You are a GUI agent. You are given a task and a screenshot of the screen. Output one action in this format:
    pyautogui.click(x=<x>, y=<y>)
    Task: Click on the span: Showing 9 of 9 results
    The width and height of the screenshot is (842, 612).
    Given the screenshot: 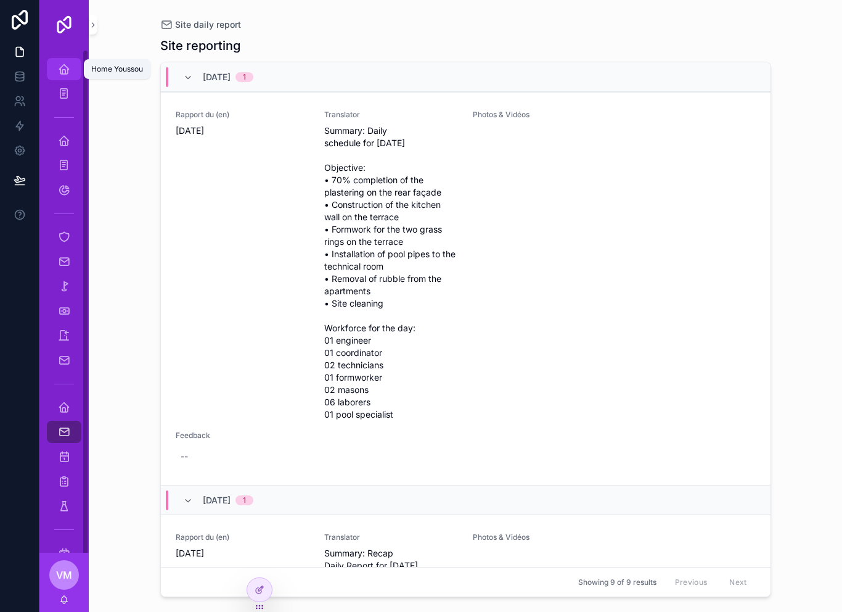 What is the action you would take?
    pyautogui.click(x=617, y=582)
    